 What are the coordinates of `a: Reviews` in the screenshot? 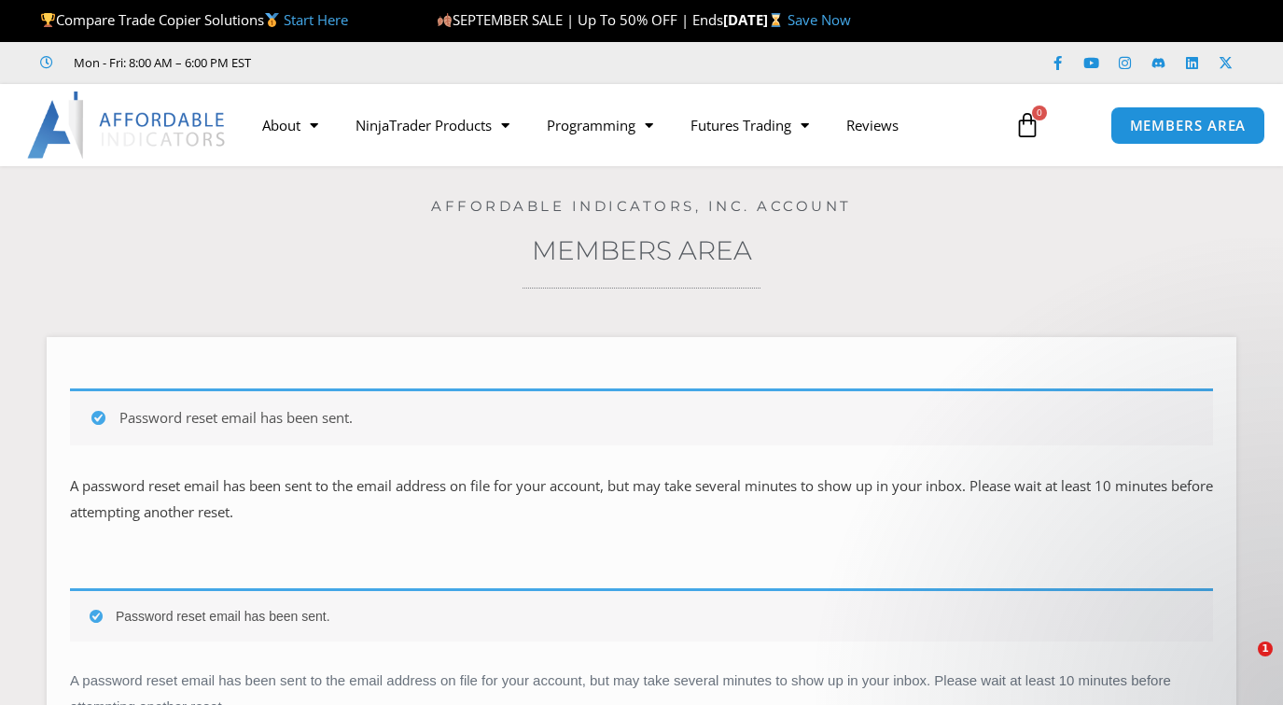 It's located at (873, 125).